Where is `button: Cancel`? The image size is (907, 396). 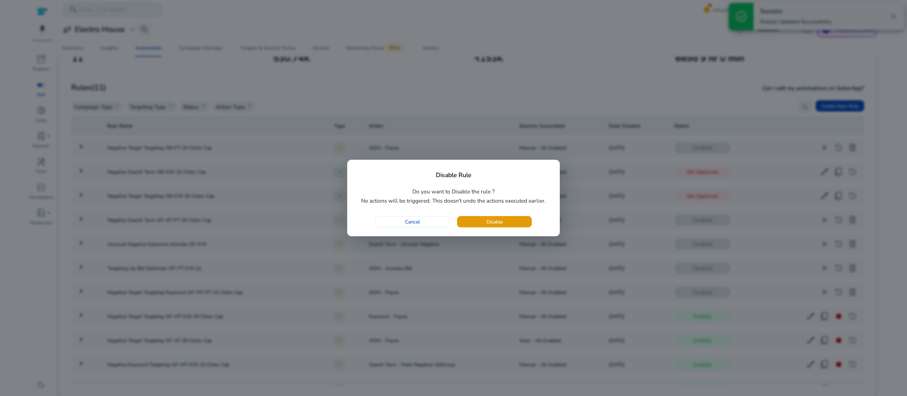 button: Cancel is located at coordinates (412, 222).